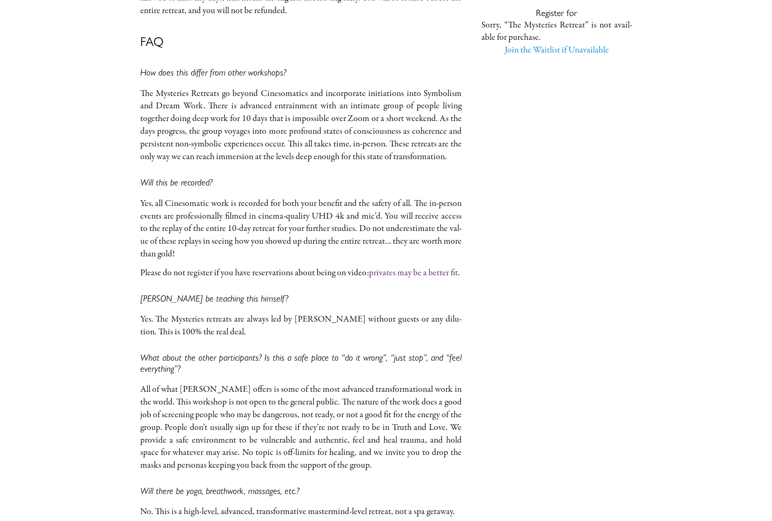  Describe the element at coordinates (301, 228) in the screenshot. I see `p: Yes, all Cinesomatic work is record­ed for both your ben­e­fit and the safe­ty of all. The in-per...` at that location.